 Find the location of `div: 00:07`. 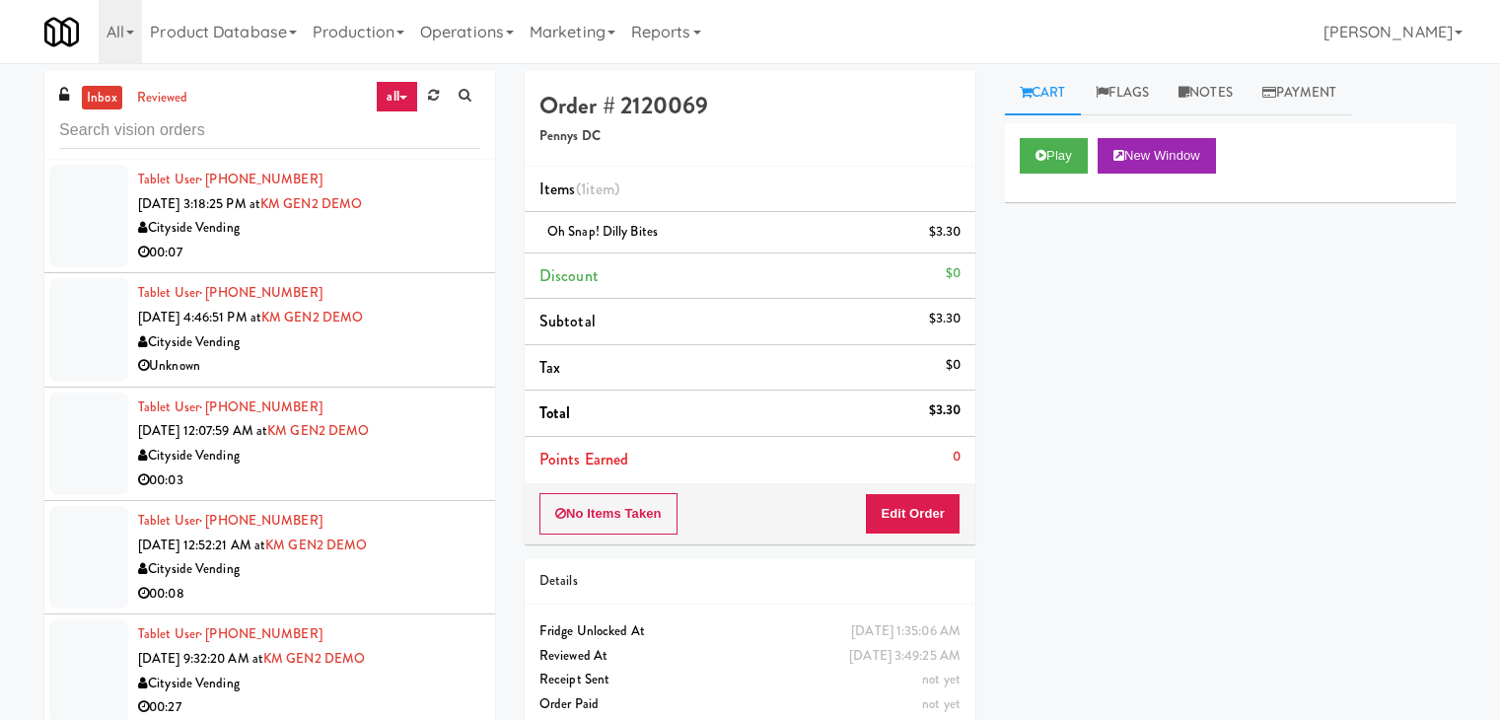

div: 00:07 is located at coordinates (309, 252).